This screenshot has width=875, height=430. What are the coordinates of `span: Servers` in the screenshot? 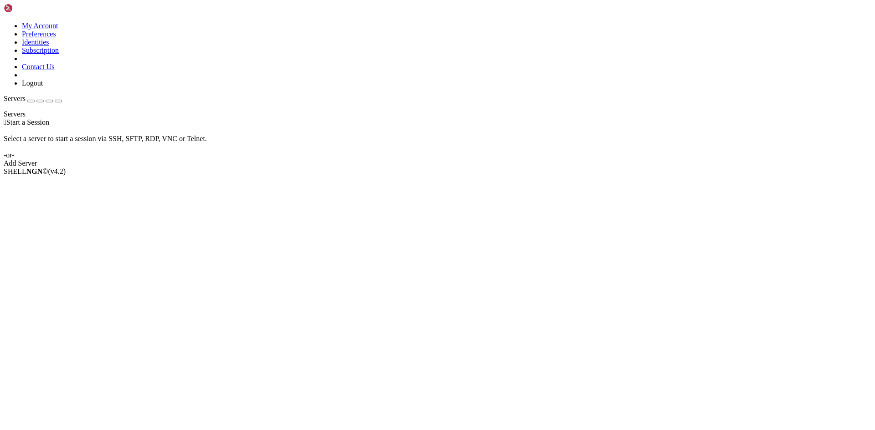 It's located at (15, 98).